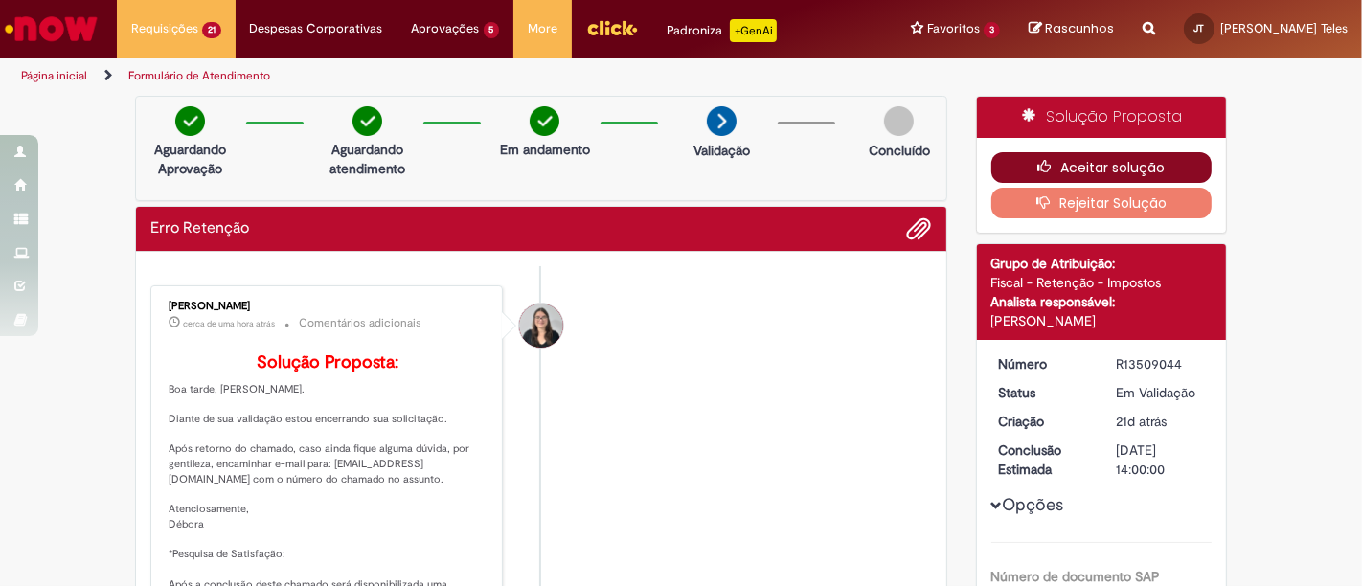 Image resolution: width=1362 pixels, height=586 pixels. I want to click on div: R13509044, so click(1160, 364).